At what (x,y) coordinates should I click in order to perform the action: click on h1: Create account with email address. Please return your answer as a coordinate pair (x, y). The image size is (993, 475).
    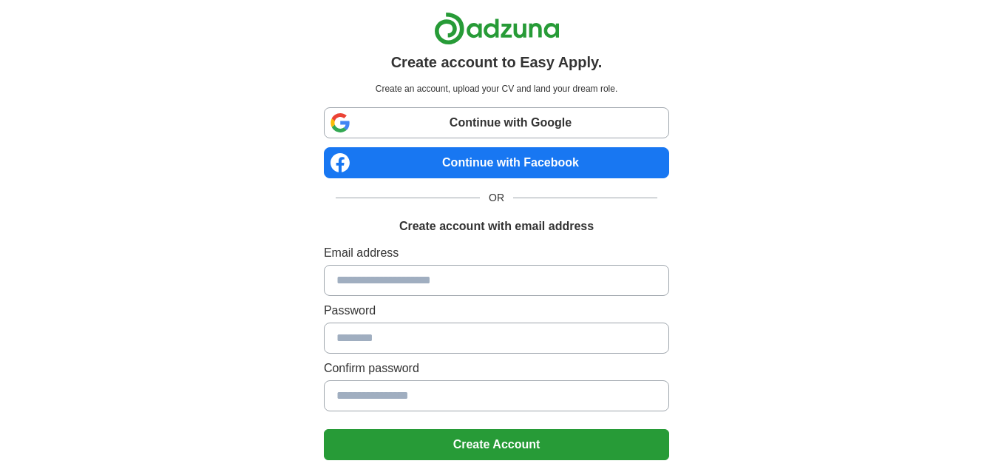
    Looking at the image, I should click on (496, 226).